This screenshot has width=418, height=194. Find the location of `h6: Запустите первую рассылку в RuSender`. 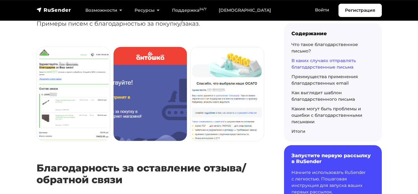

h6: Запустите первую рассылку в RuSender is located at coordinates (333, 159).